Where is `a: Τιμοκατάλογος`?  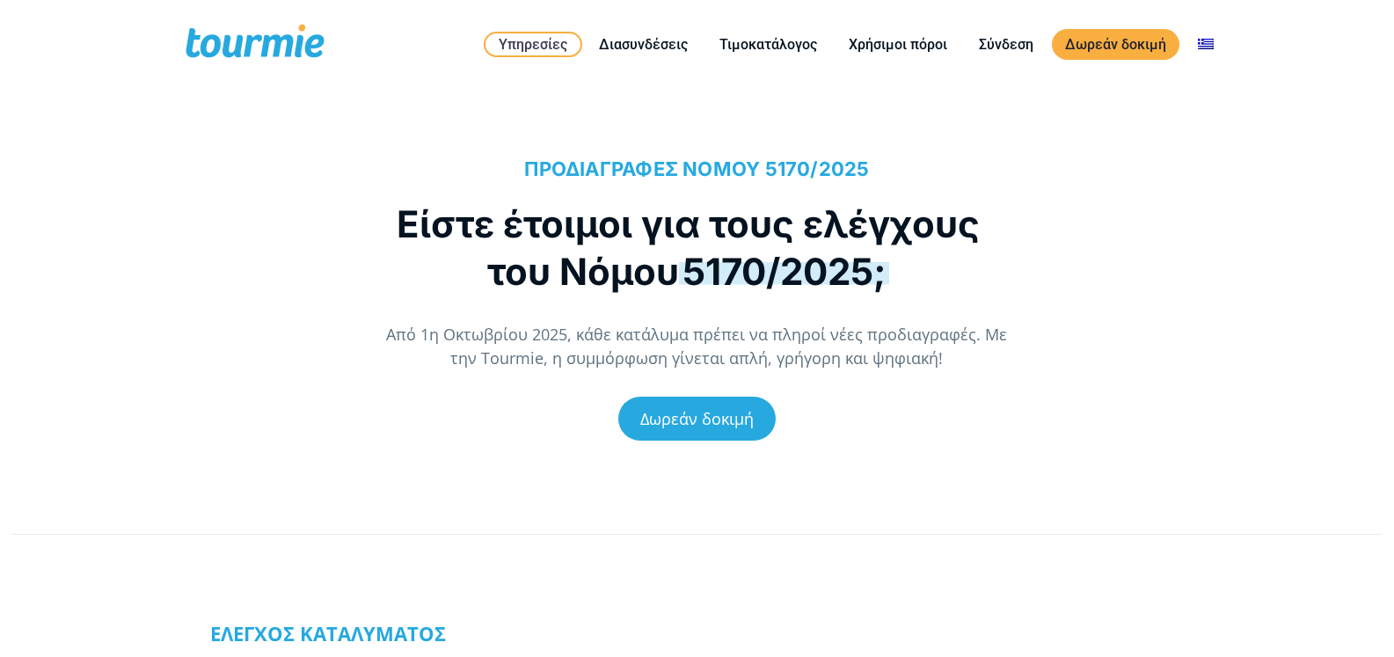 a: Τιμοκατάλογος is located at coordinates (768, 44).